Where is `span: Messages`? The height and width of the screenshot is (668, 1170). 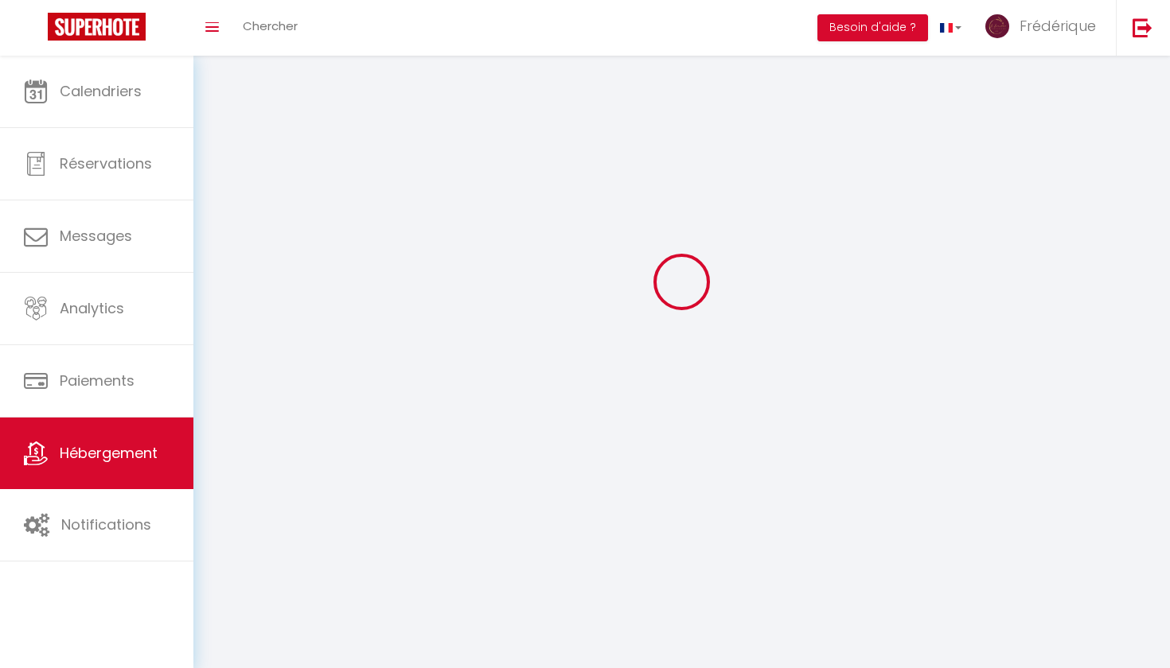 span: Messages is located at coordinates (95, 236).